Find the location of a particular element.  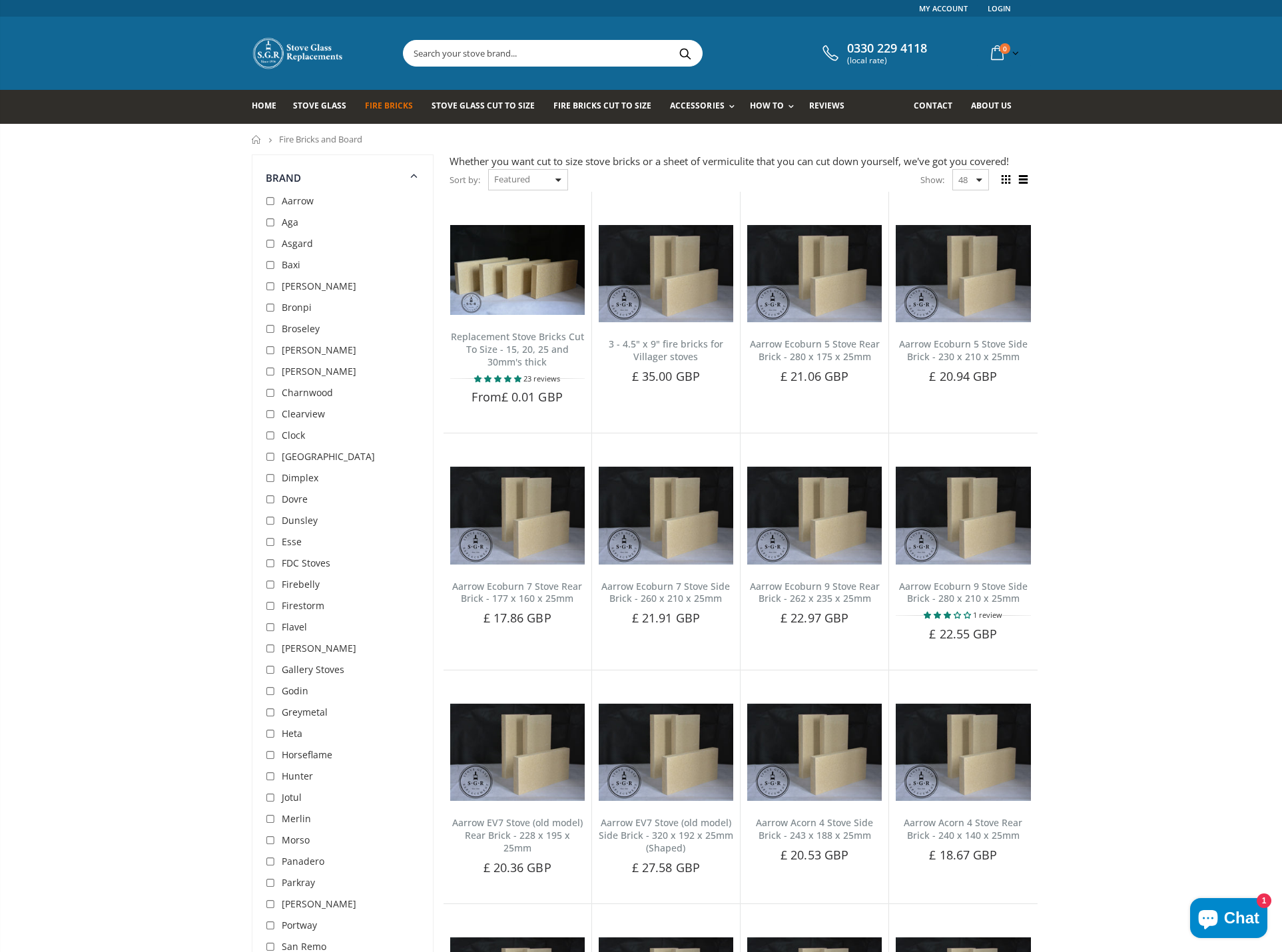

span: £ 20.53 GBP is located at coordinates (815, 855).